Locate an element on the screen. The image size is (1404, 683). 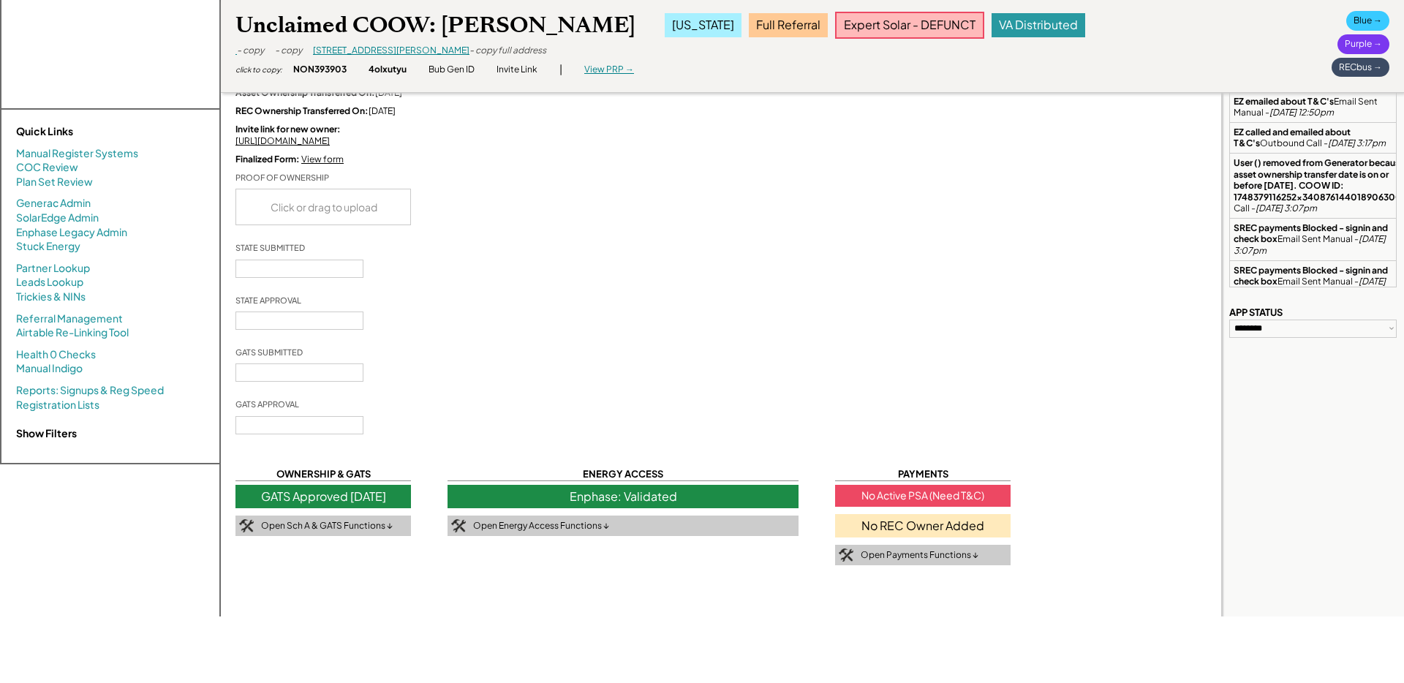
div: PAYMENTS is located at coordinates (923, 474).